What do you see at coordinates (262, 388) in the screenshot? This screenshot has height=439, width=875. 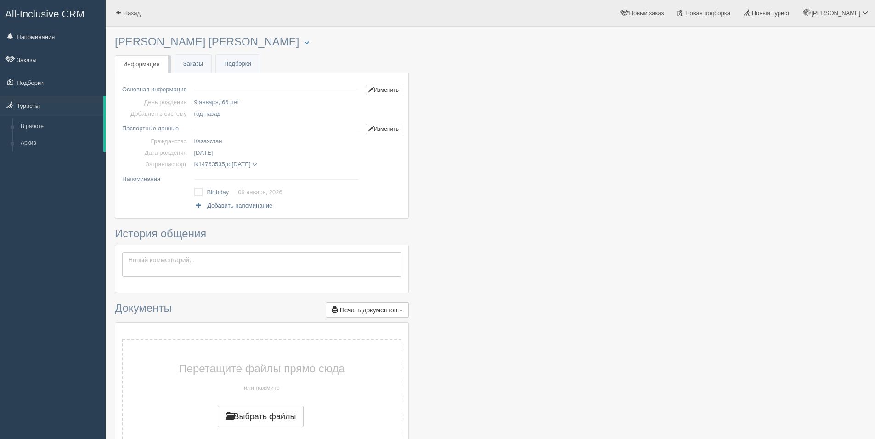 I see `p: или нажмите` at bounding box center [262, 388].